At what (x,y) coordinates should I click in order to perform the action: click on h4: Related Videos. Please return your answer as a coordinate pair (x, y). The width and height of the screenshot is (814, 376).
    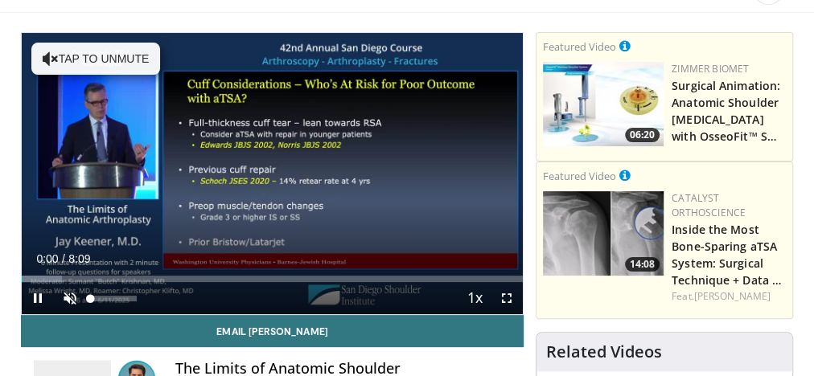
    Looking at the image, I should click on (604, 352).